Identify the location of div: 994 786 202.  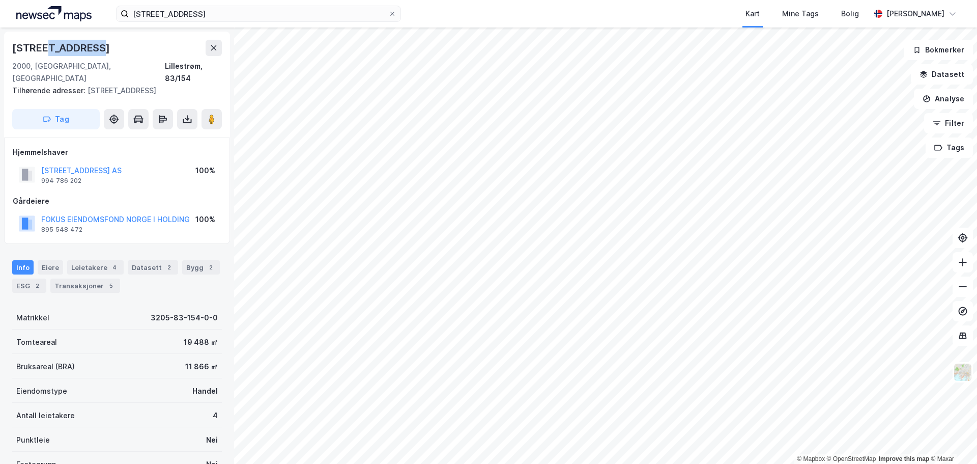
(61, 181).